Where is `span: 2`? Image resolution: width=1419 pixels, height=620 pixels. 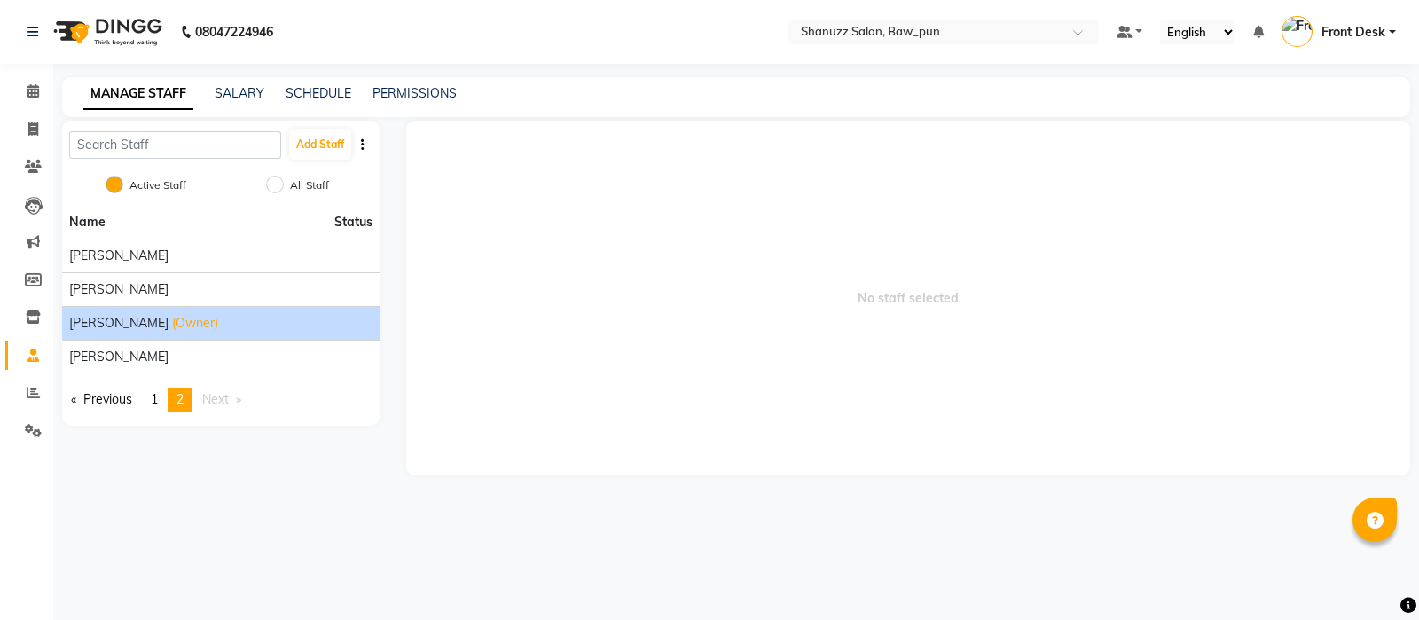 span: 2 is located at coordinates (180, 399).